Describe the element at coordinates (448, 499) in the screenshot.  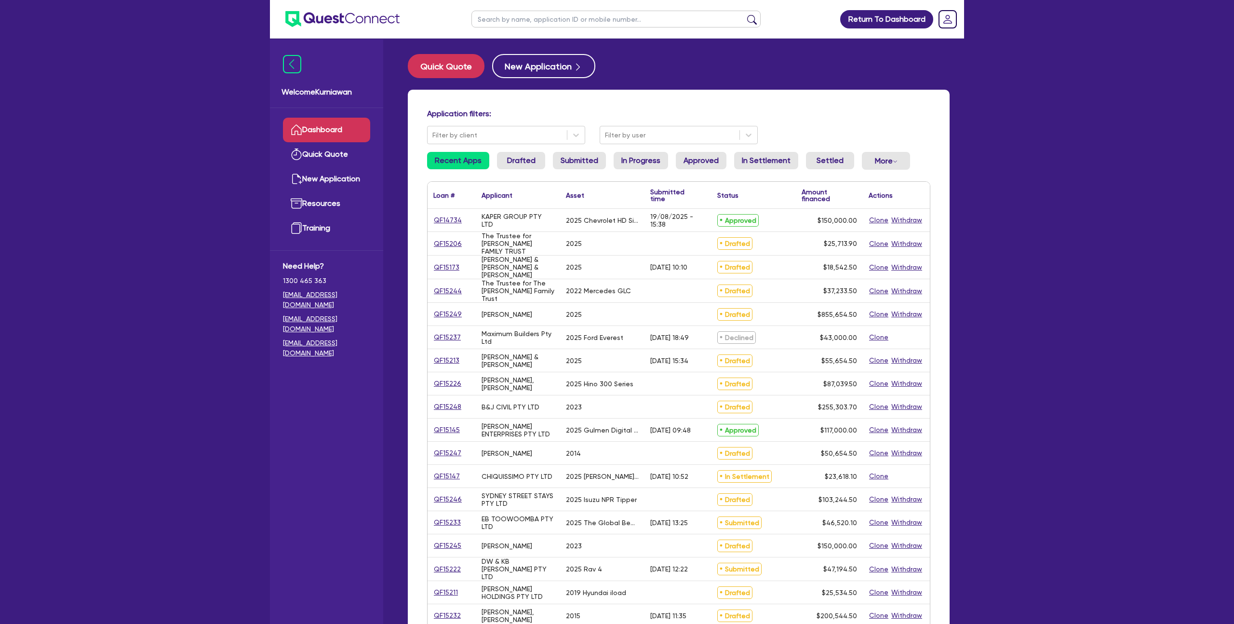
I see `a: QF15246` at that location.